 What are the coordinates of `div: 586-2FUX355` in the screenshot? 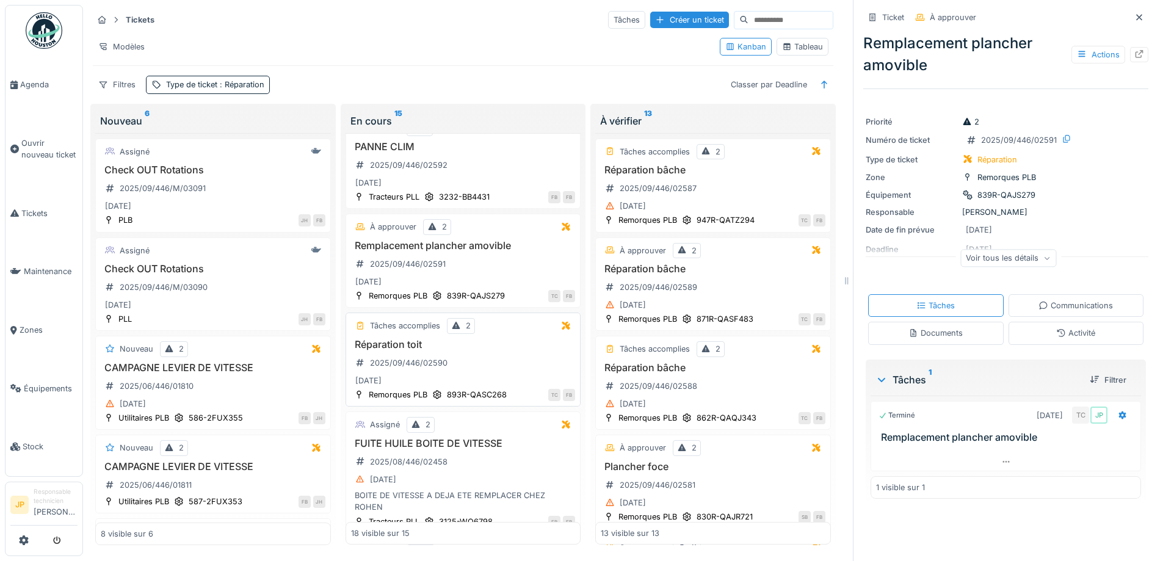 It's located at (215, 418).